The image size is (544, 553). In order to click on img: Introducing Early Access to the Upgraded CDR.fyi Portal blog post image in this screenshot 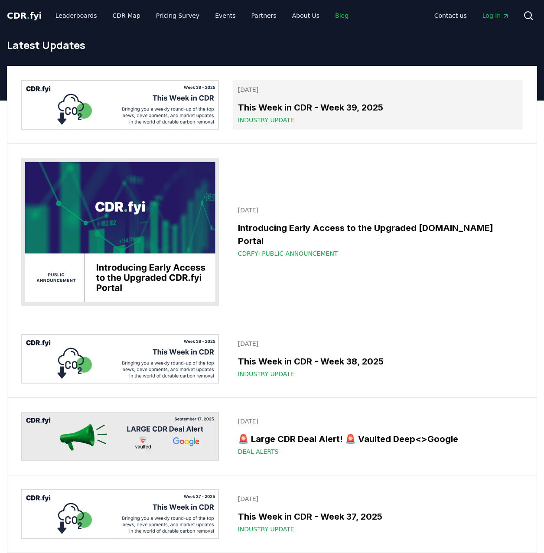, I will do `click(120, 232)`.